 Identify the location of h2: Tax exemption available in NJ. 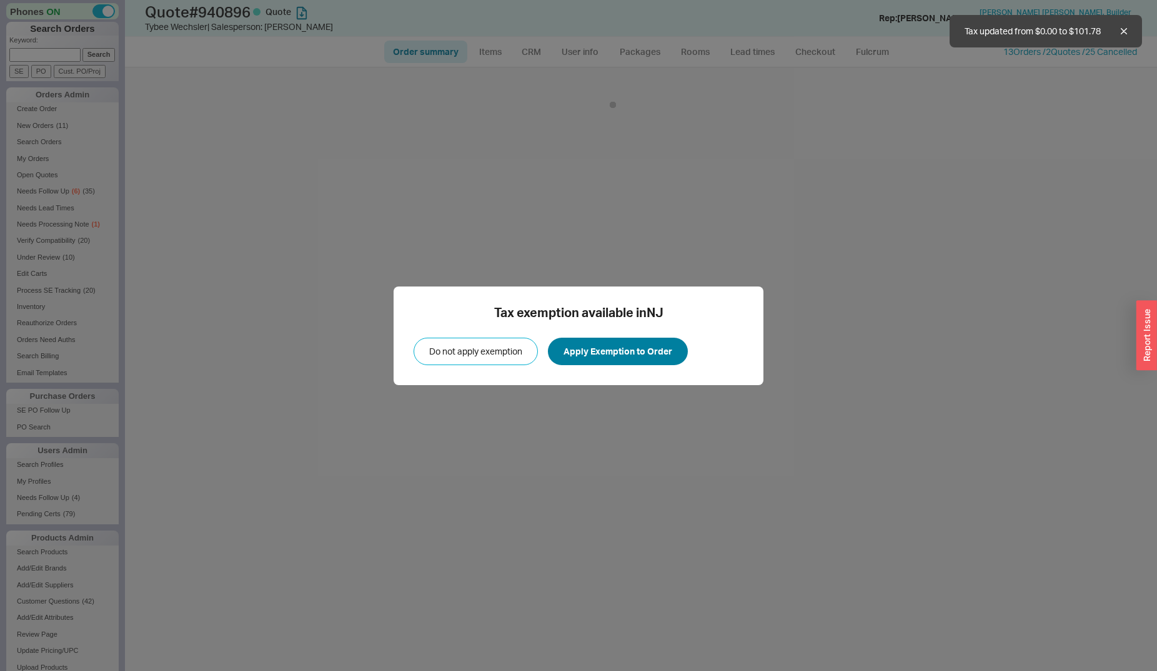
(578, 313).